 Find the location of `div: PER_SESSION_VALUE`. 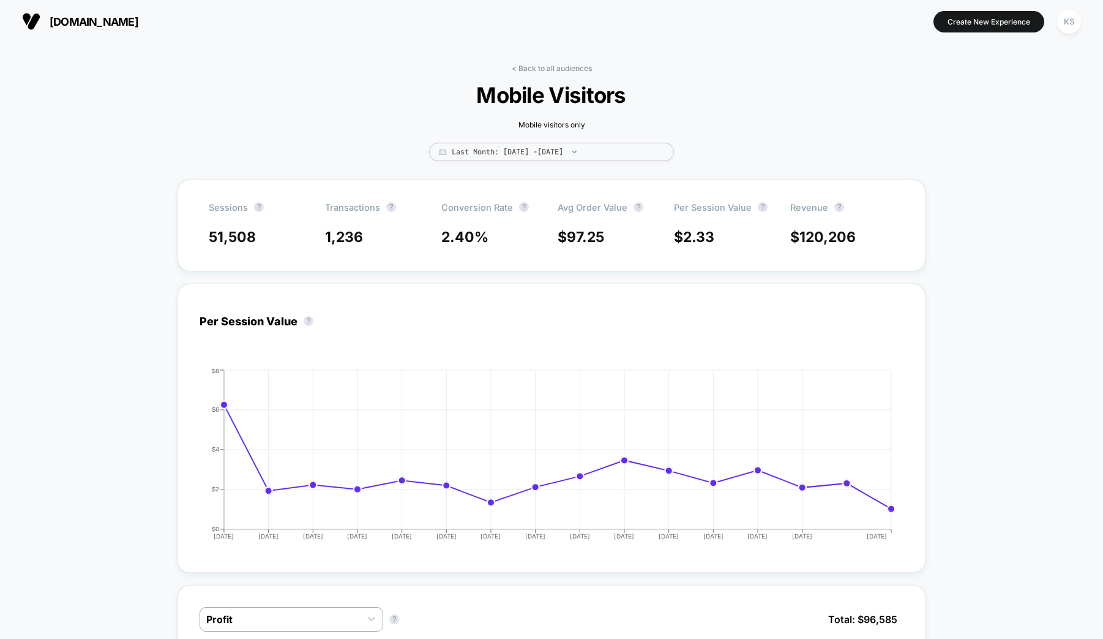

div: PER_SESSION_VALUE is located at coordinates (539, 459).